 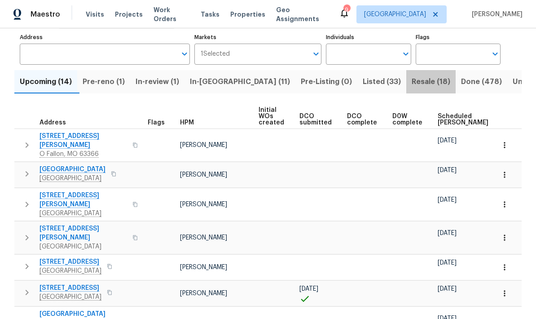 What do you see at coordinates (105, 37) in the screenshot?
I see `label: Address` at bounding box center [105, 37].